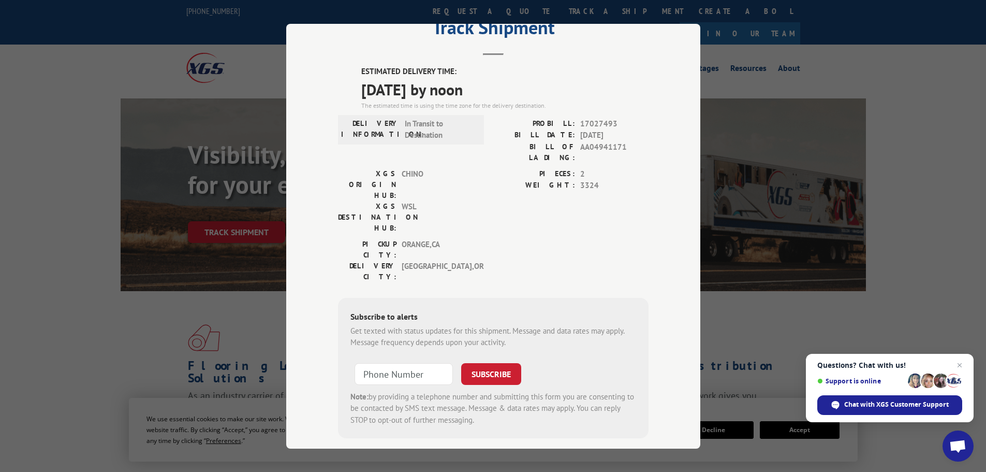 The height and width of the screenshot is (472, 986). Describe the element at coordinates (505, 105) in the screenshot. I see `div: The estimated time is using the time zone for the delivery destination.` at that location.